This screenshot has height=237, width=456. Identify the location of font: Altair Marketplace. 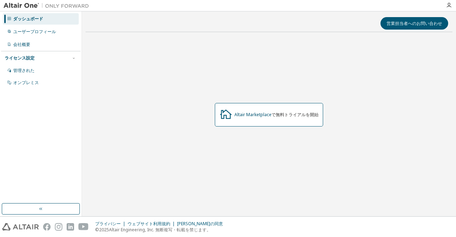
(253, 114).